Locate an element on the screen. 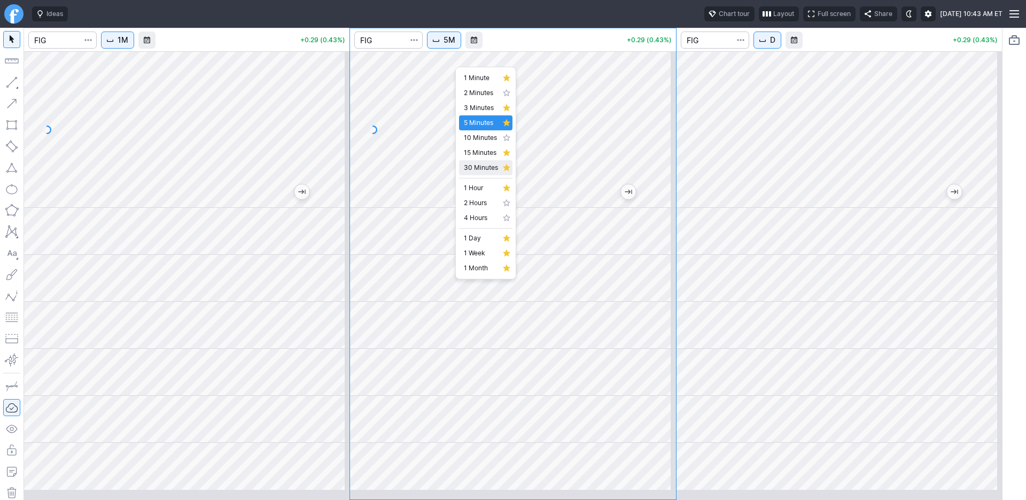  span: 2 Minutes is located at coordinates (481, 93).